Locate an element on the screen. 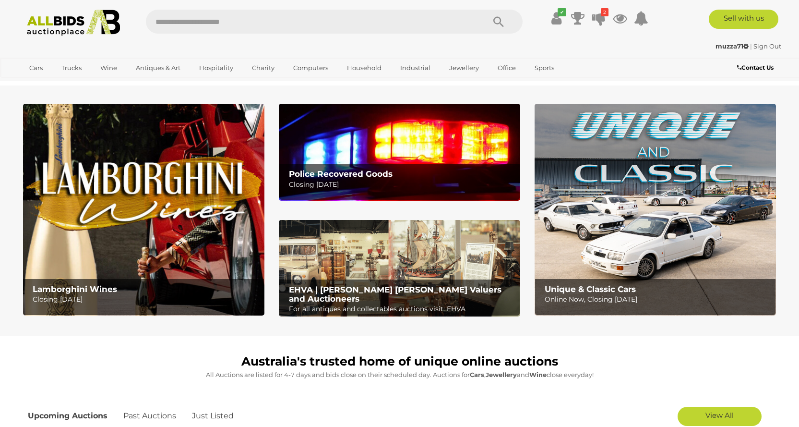 Image resolution: width=799 pixels, height=427 pixels. a: Industrial is located at coordinates (415, 68).